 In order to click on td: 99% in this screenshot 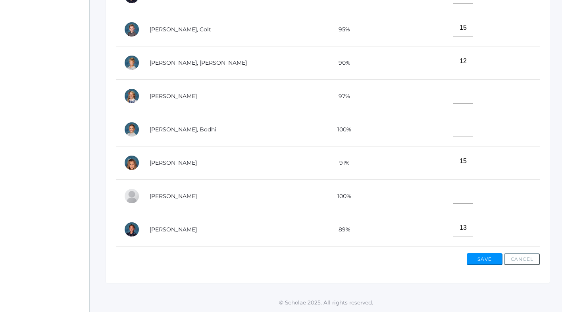, I will do `click(341, 263)`.